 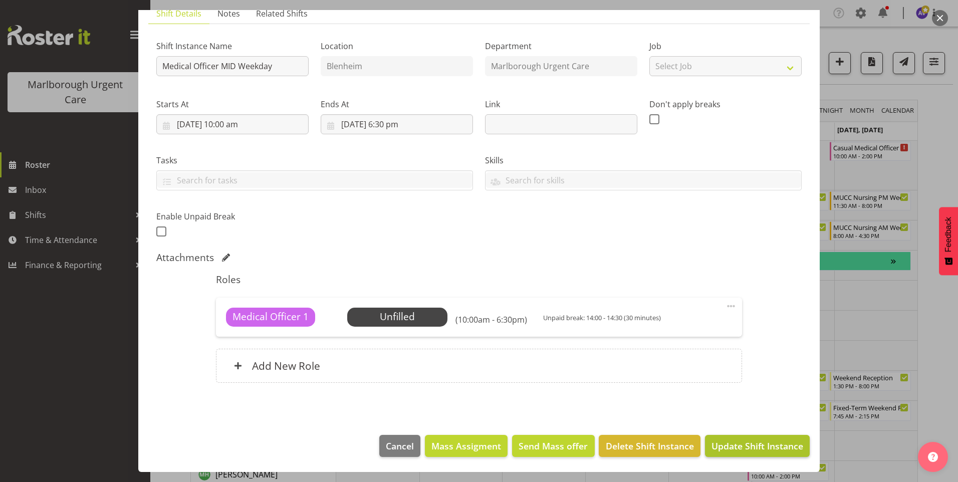 I want to click on button: Cancel, so click(x=400, y=446).